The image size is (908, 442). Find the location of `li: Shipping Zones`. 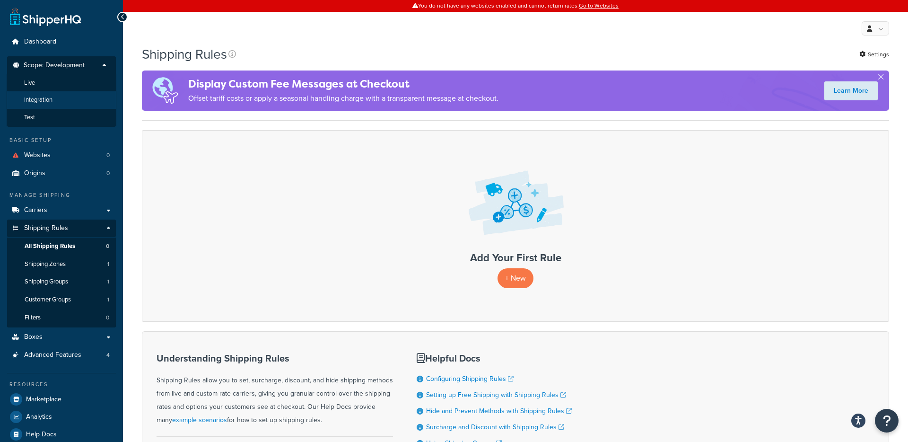

li: Shipping Zones is located at coordinates (61, 264).